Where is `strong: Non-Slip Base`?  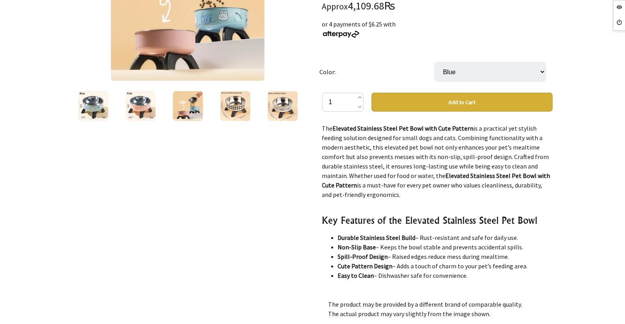
strong: Non-Slip Base is located at coordinates (357, 247).